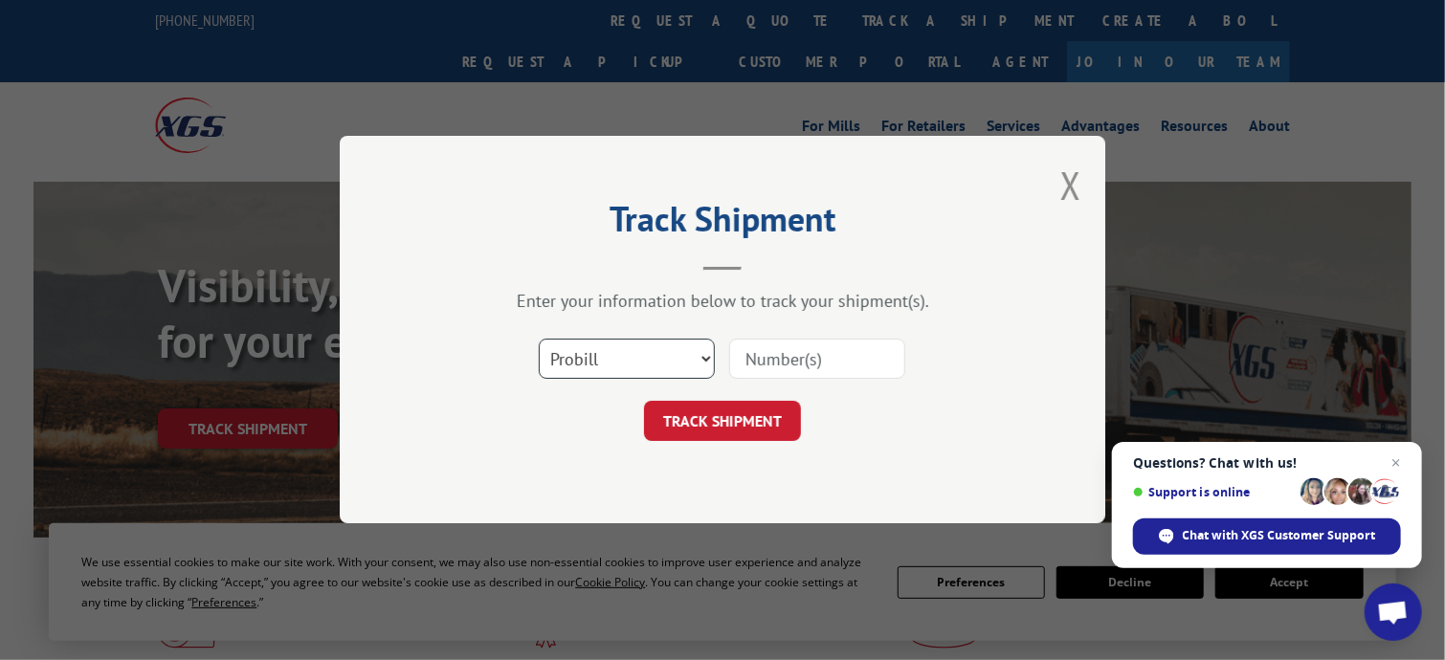 This screenshot has width=1445, height=660. Describe the element at coordinates (1071, 185) in the screenshot. I see `button: Close modal` at that location.